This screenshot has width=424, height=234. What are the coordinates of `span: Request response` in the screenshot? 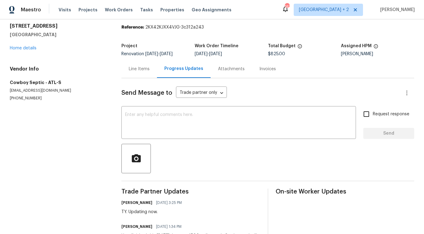 It's located at (391, 114).